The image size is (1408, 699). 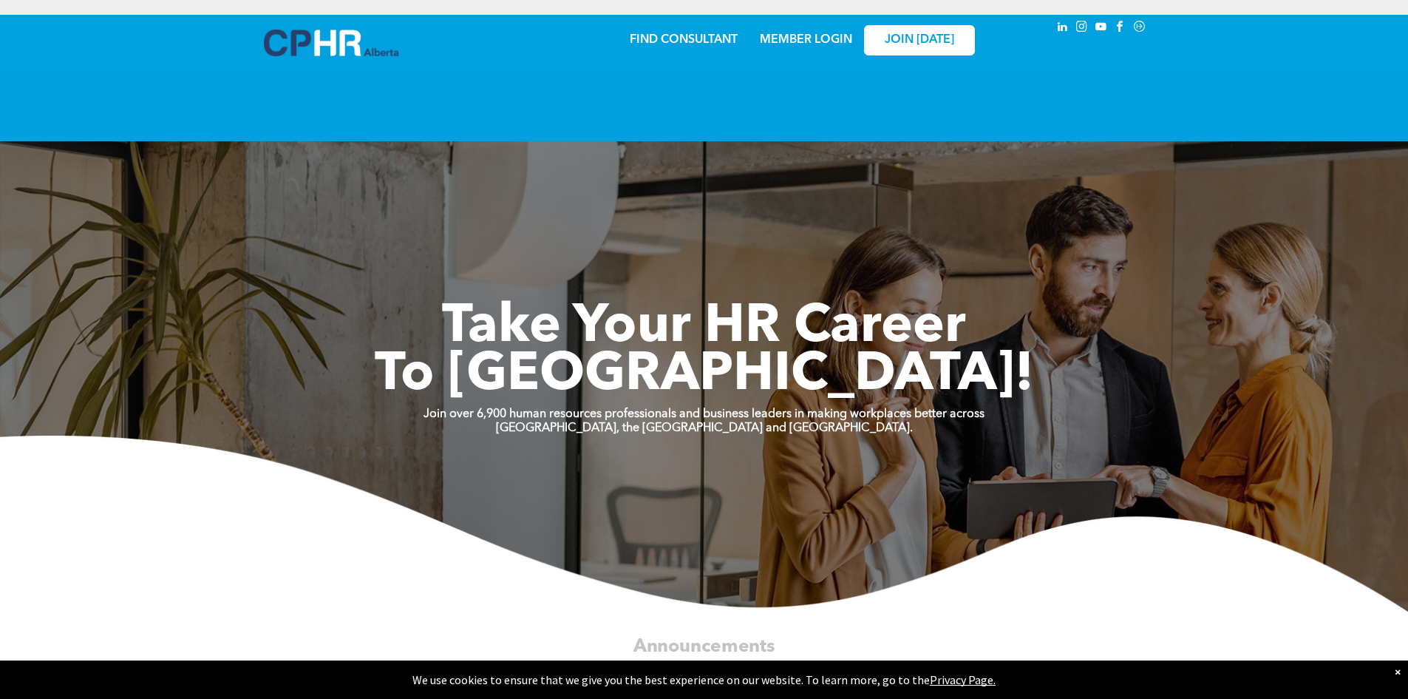 I want to click on strong: Join over 6,900 human resources professionals and business leaders in making workplaces better ac..., so click(x=704, y=414).